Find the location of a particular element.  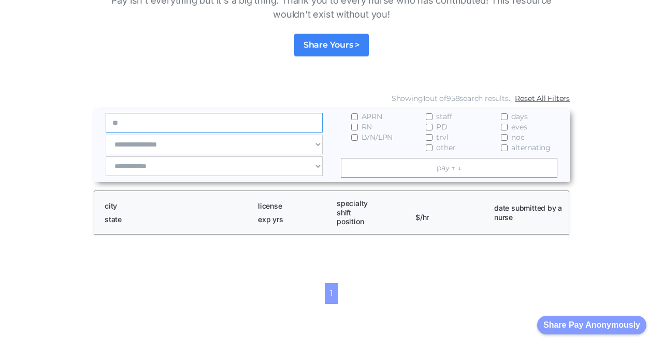

span: alternating is located at coordinates (531, 148).